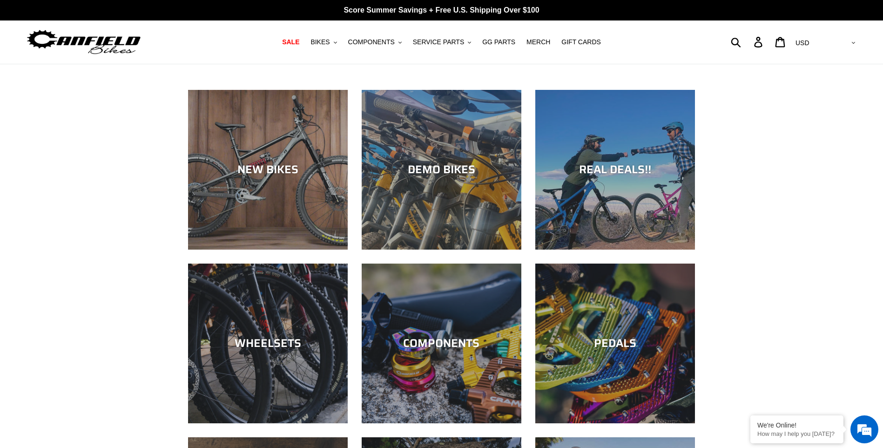  What do you see at coordinates (615, 343) in the screenshot?
I see `div: PEDALS` at bounding box center [615, 343].